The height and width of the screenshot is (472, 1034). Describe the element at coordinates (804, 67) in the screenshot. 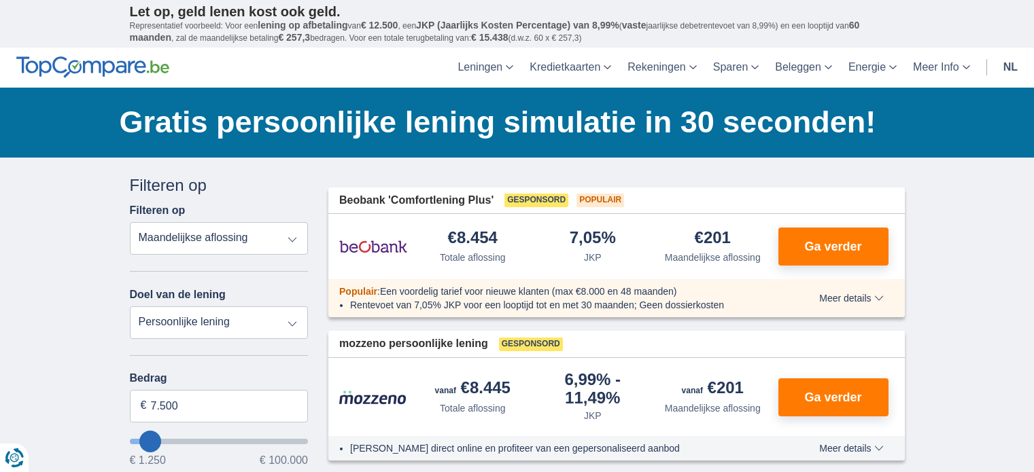

I see `a: Beleggen` at that location.